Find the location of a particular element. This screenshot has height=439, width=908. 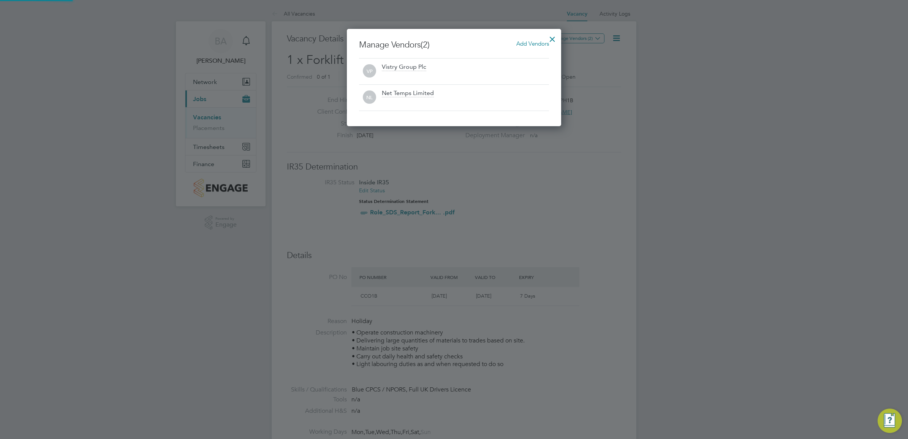

div: Vistry Group Plc is located at coordinates (404, 67).